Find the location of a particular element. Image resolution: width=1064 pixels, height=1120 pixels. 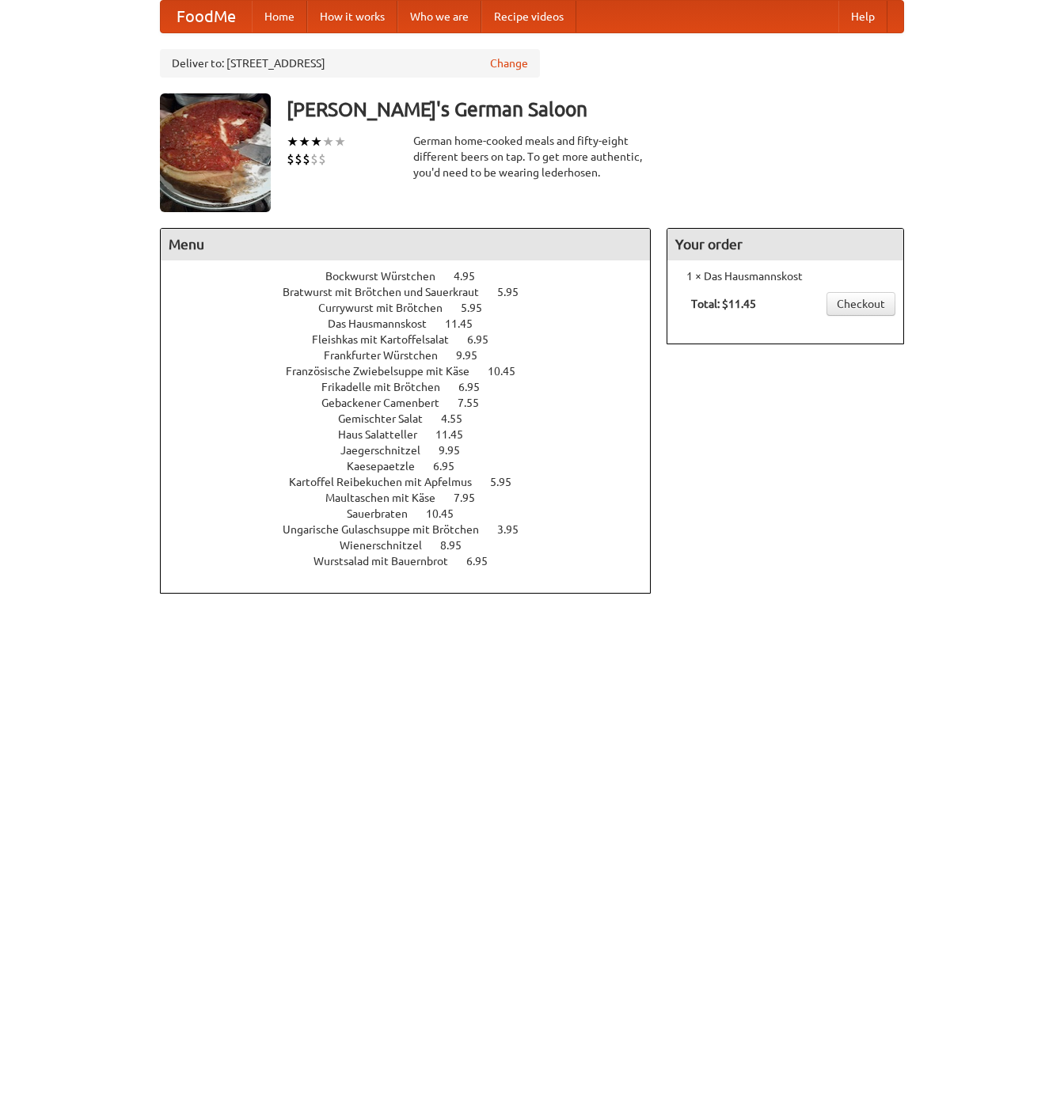

a: FoodMe is located at coordinates (206, 17).